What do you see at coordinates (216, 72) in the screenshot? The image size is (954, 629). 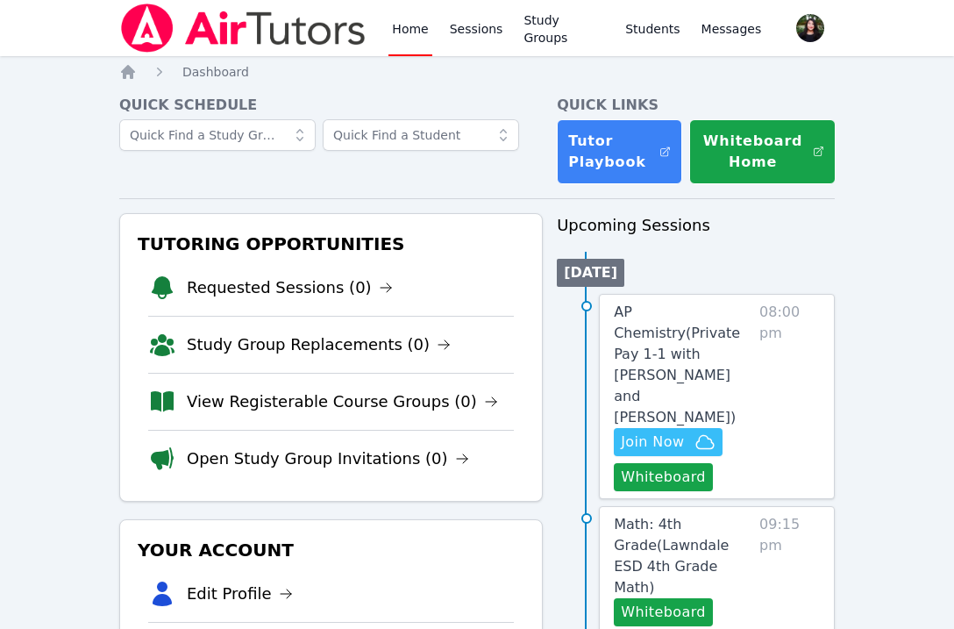 I see `a: Dashboard` at bounding box center [216, 72].